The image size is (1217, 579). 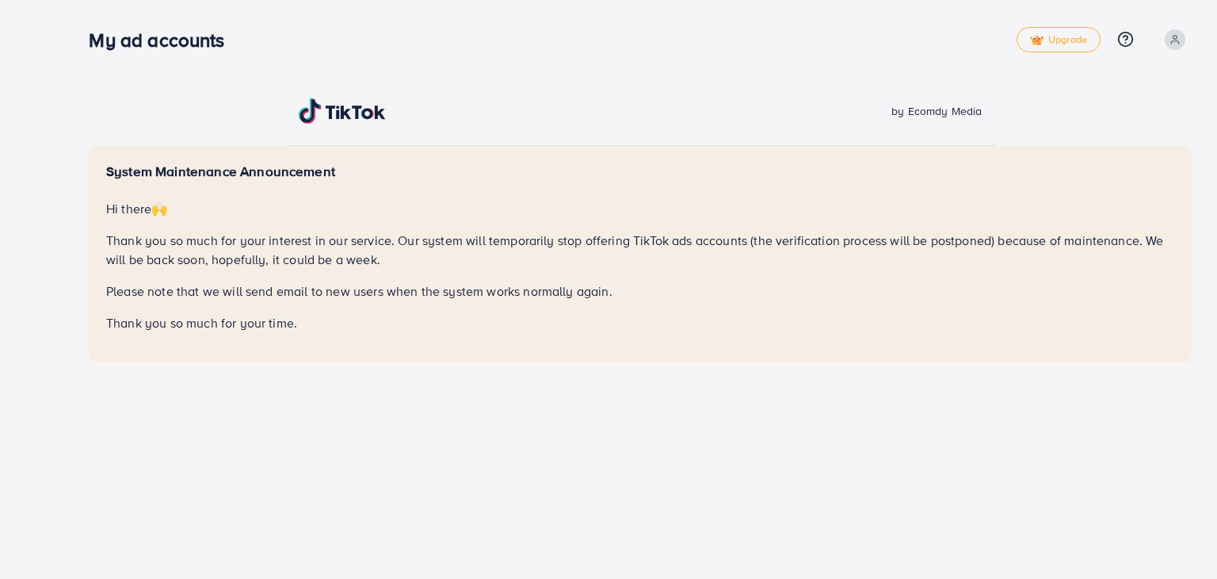 What do you see at coordinates (342, 111) in the screenshot?
I see `img: TikTok` at bounding box center [342, 111].